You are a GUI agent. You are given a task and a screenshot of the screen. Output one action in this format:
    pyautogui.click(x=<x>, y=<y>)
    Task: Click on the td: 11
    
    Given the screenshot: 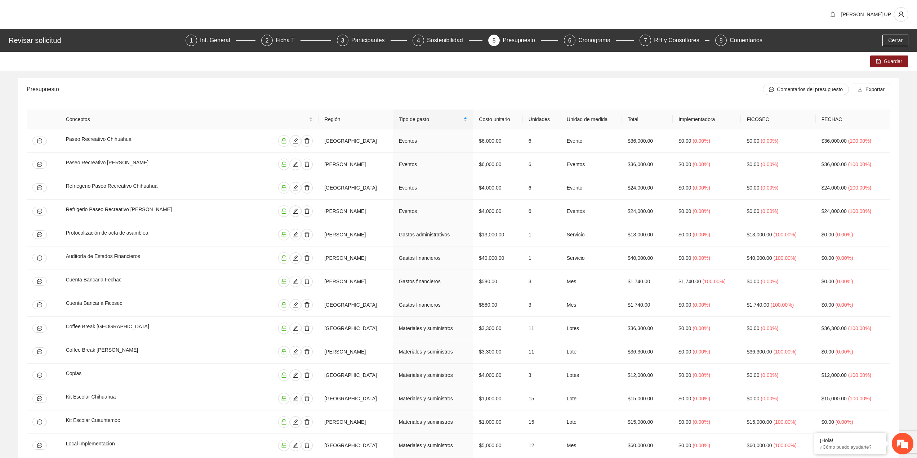 What is the action you would take?
    pyautogui.click(x=542, y=352)
    